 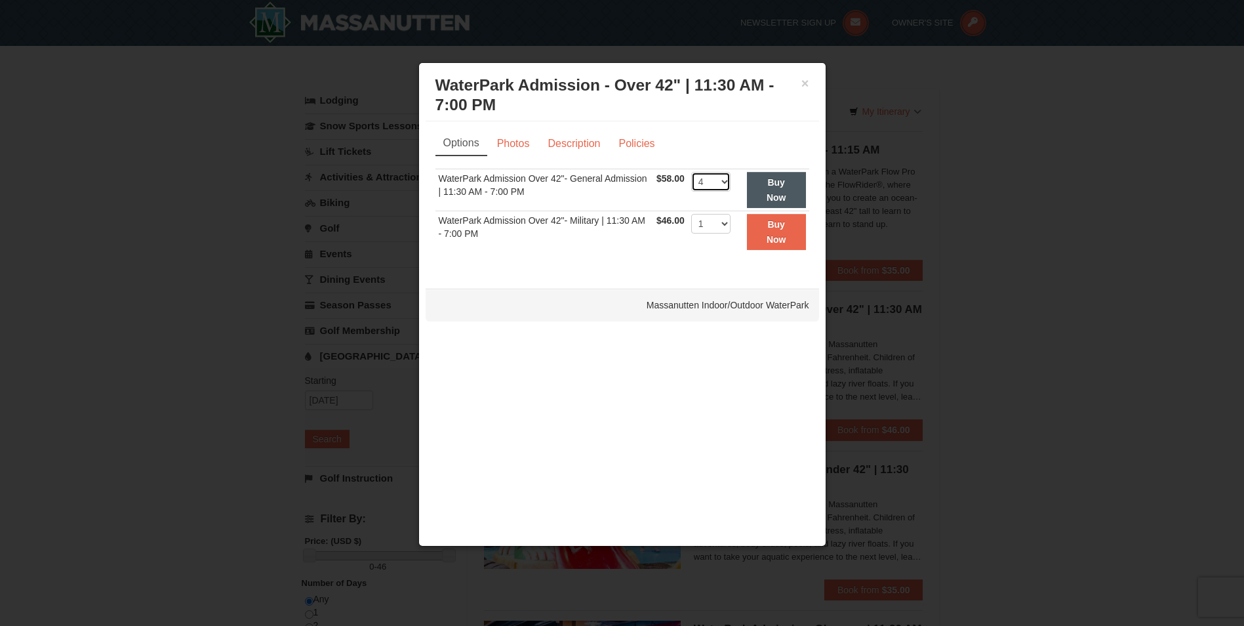 What do you see at coordinates (461, 144) in the screenshot?
I see `a: Options` at bounding box center [461, 144].